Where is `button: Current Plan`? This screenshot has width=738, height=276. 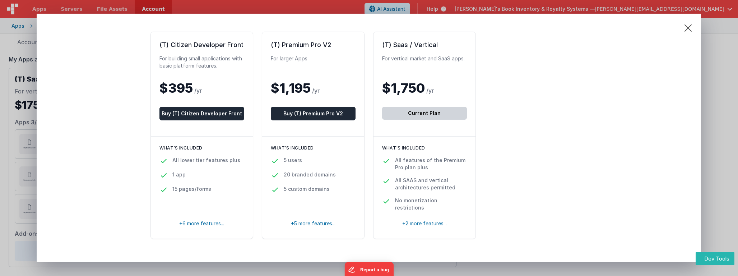
button: Current Plan is located at coordinates (425, 113).